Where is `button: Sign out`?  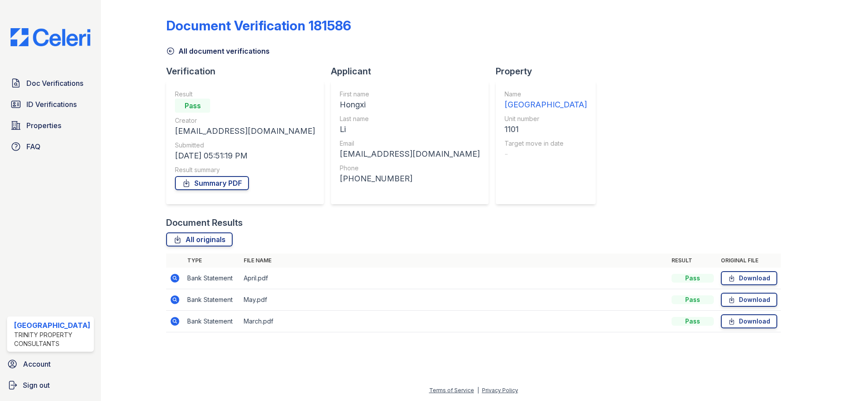
button: Sign out is located at coordinates (50, 385).